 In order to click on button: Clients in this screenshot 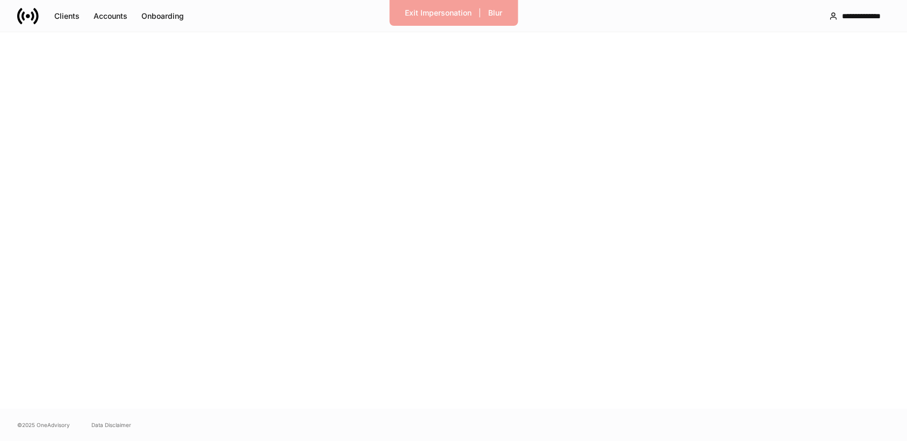, I will do `click(67, 16)`.